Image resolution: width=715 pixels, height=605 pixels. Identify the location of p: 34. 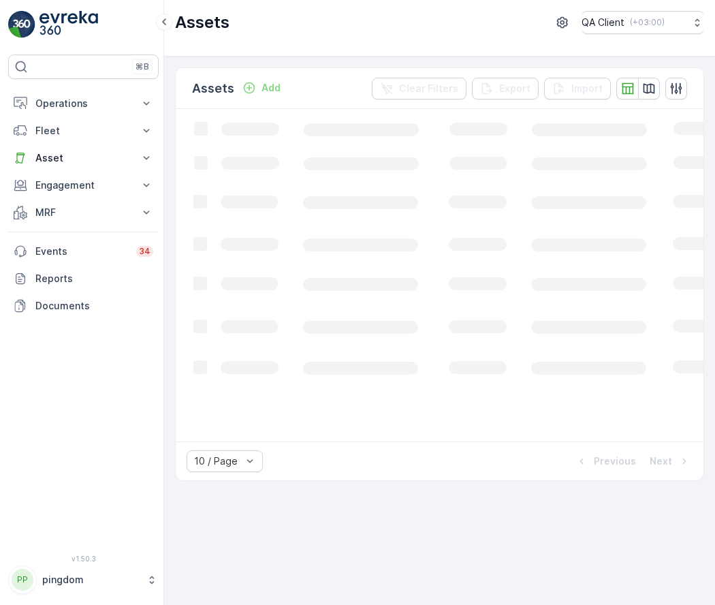
(144, 251).